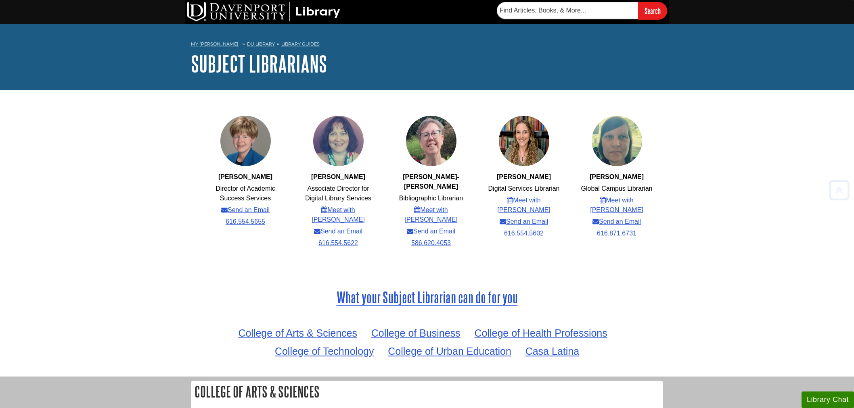  Describe the element at coordinates (263, 12) in the screenshot. I see `img: DU Library` at that location.